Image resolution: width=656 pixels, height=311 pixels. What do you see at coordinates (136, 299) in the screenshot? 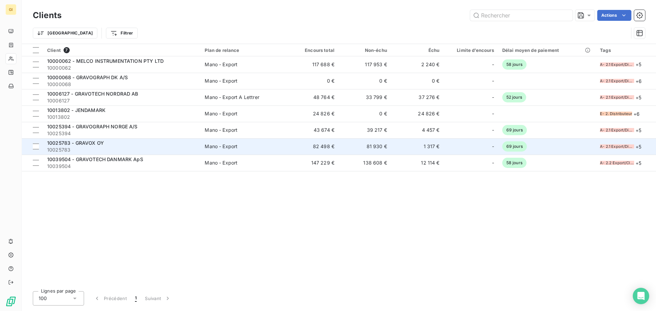
I see `span: 1` at bounding box center [136, 299].